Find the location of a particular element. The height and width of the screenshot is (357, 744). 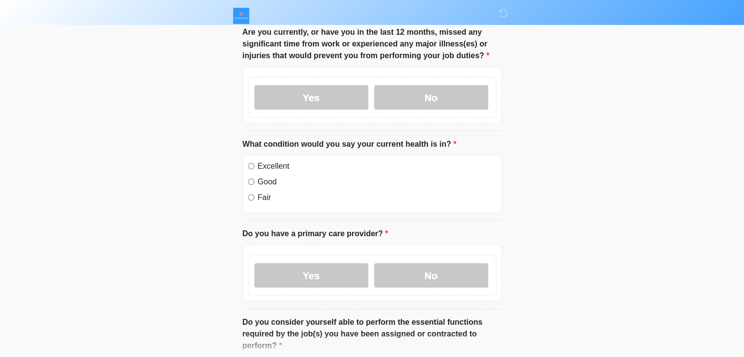

label: Good is located at coordinates (377, 182).